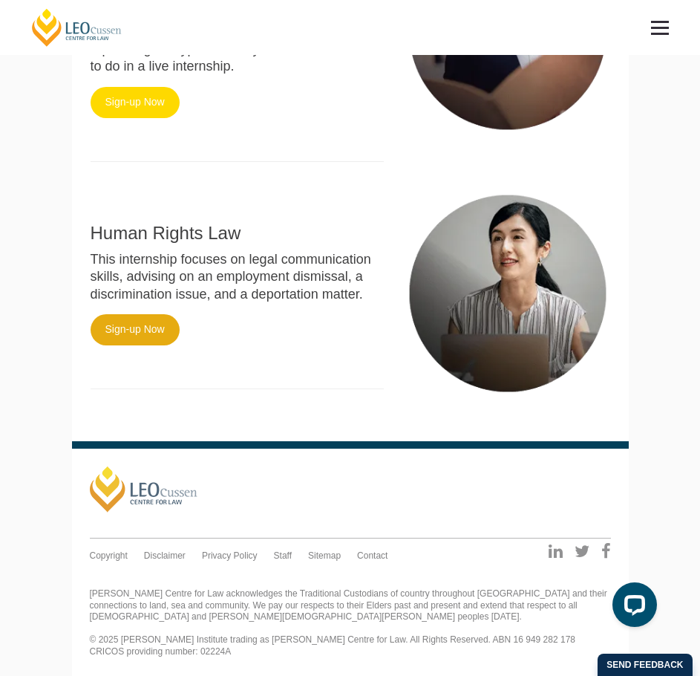 The width and height of the screenshot is (700, 676). What do you see at coordinates (238, 277) in the screenshot?
I see `p: This internship focuses on legal communication skills, advising on an employment dismissal, a dis...` at bounding box center [238, 277].